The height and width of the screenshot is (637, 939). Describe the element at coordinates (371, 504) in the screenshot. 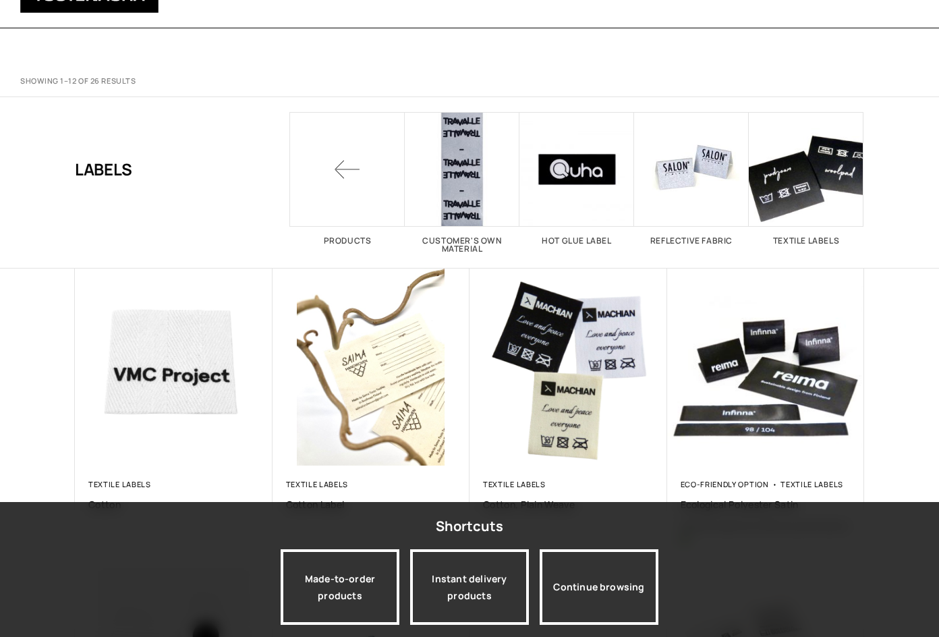

I see `span: Cotton label` at that location.